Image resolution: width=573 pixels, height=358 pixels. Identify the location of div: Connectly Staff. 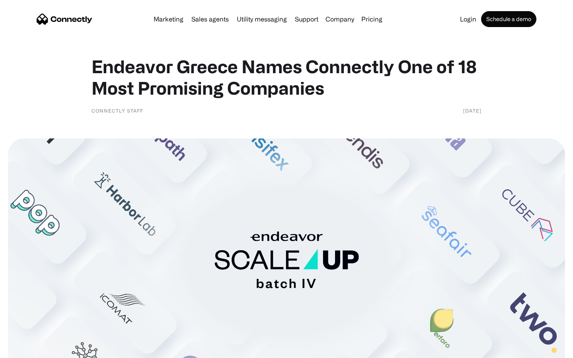
(117, 111).